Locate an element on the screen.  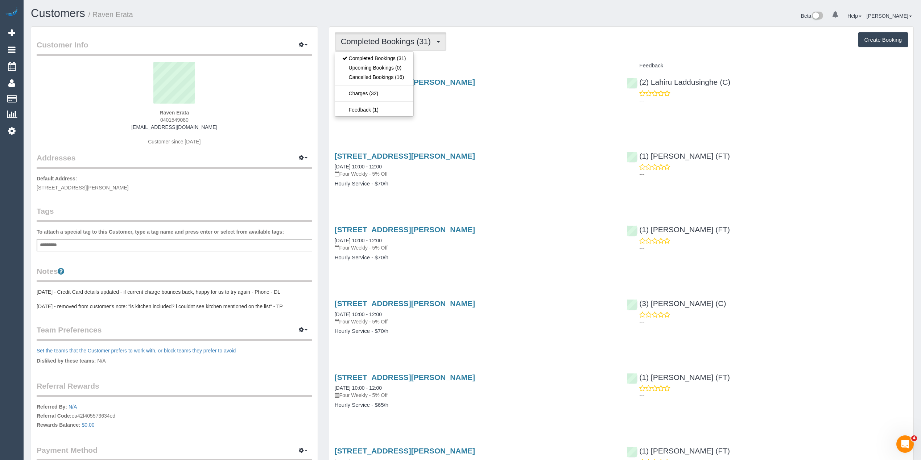
label: Rewards Balance: is located at coordinates (58, 425).